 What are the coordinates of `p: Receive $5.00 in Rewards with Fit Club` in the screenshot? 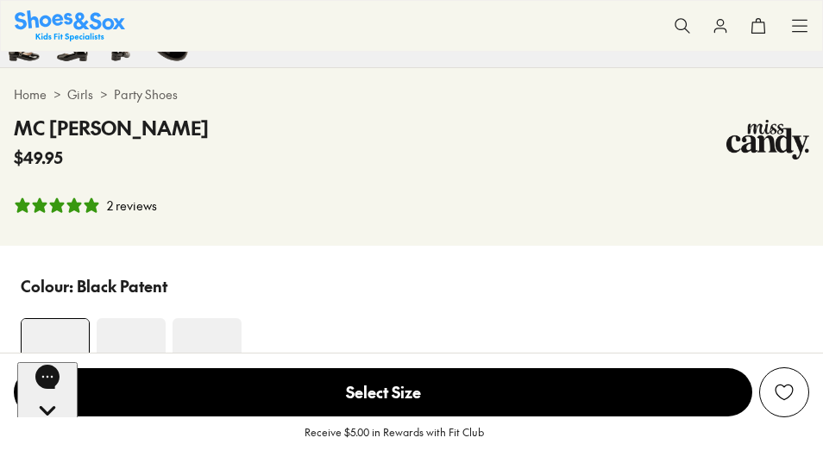 It's located at (394, 440).